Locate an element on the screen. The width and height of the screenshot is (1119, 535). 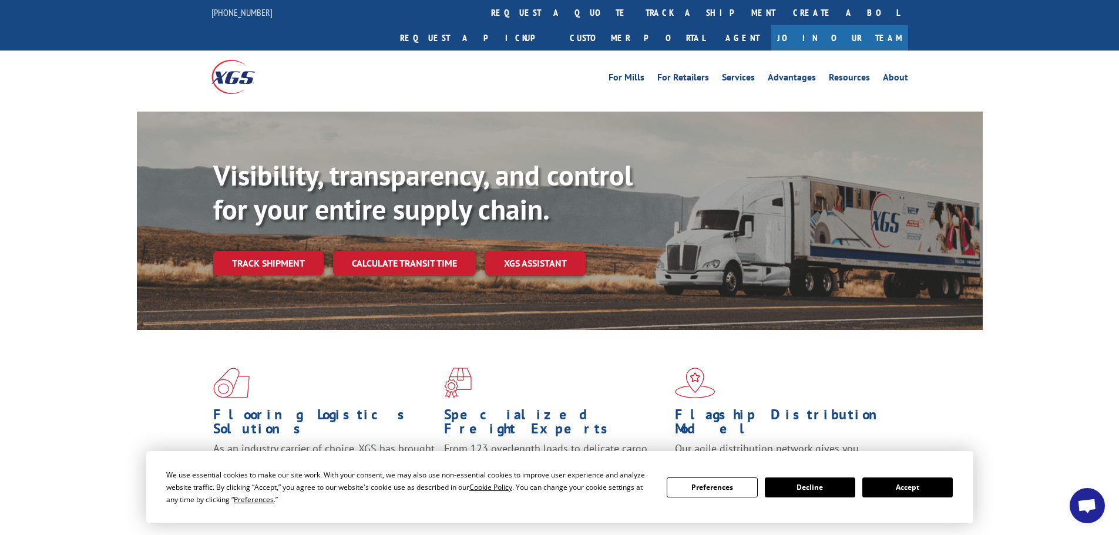
span: Preferences is located at coordinates (254, 500).